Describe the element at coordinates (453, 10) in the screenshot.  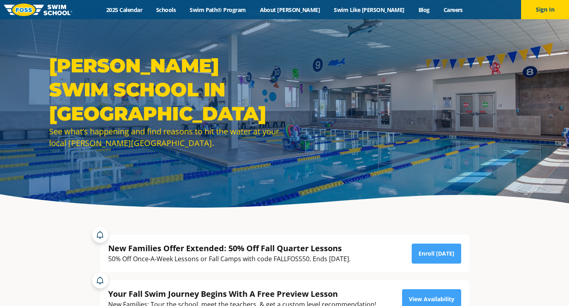
I see `a: Careers` at that location.